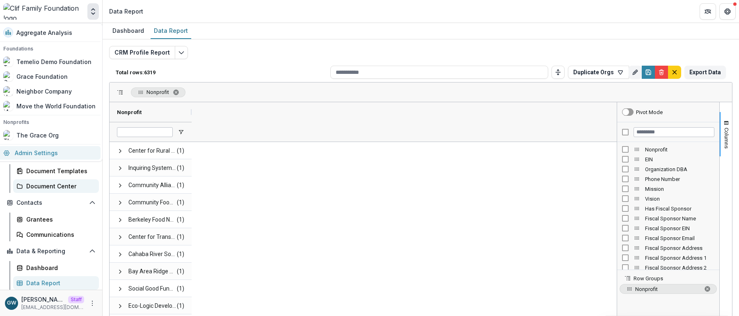 The height and width of the screenshot is (316, 739). What do you see at coordinates (92, 303) in the screenshot?
I see `button: More` at bounding box center [92, 303].